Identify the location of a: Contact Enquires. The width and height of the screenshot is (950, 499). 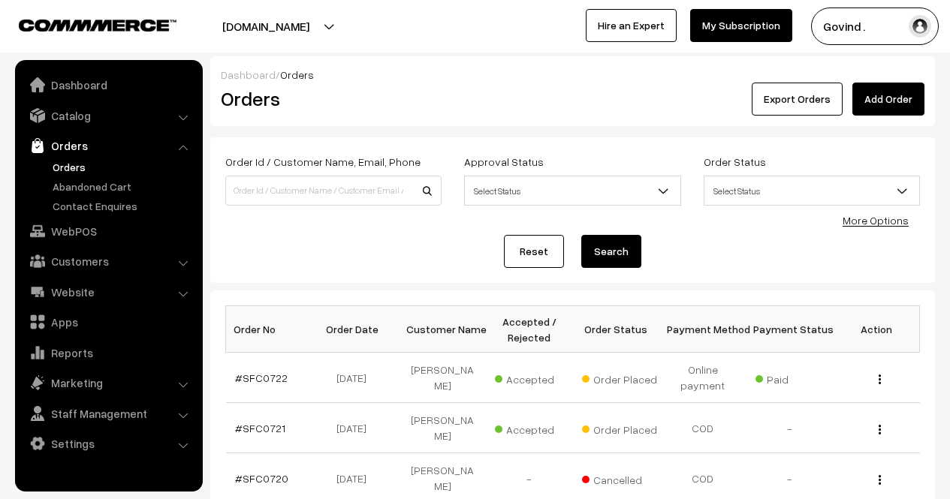
(123, 206).